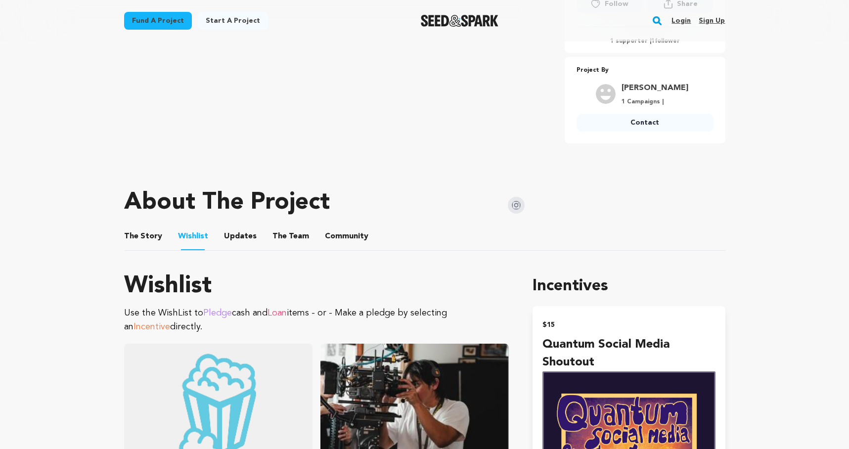 This screenshot has width=849, height=449. Describe the element at coordinates (143, 236) in the screenshot. I see `span: Story` at that location.